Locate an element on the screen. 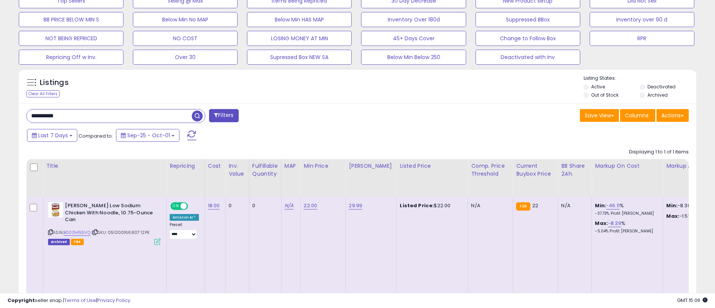  span: FBA is located at coordinates (77, 241).